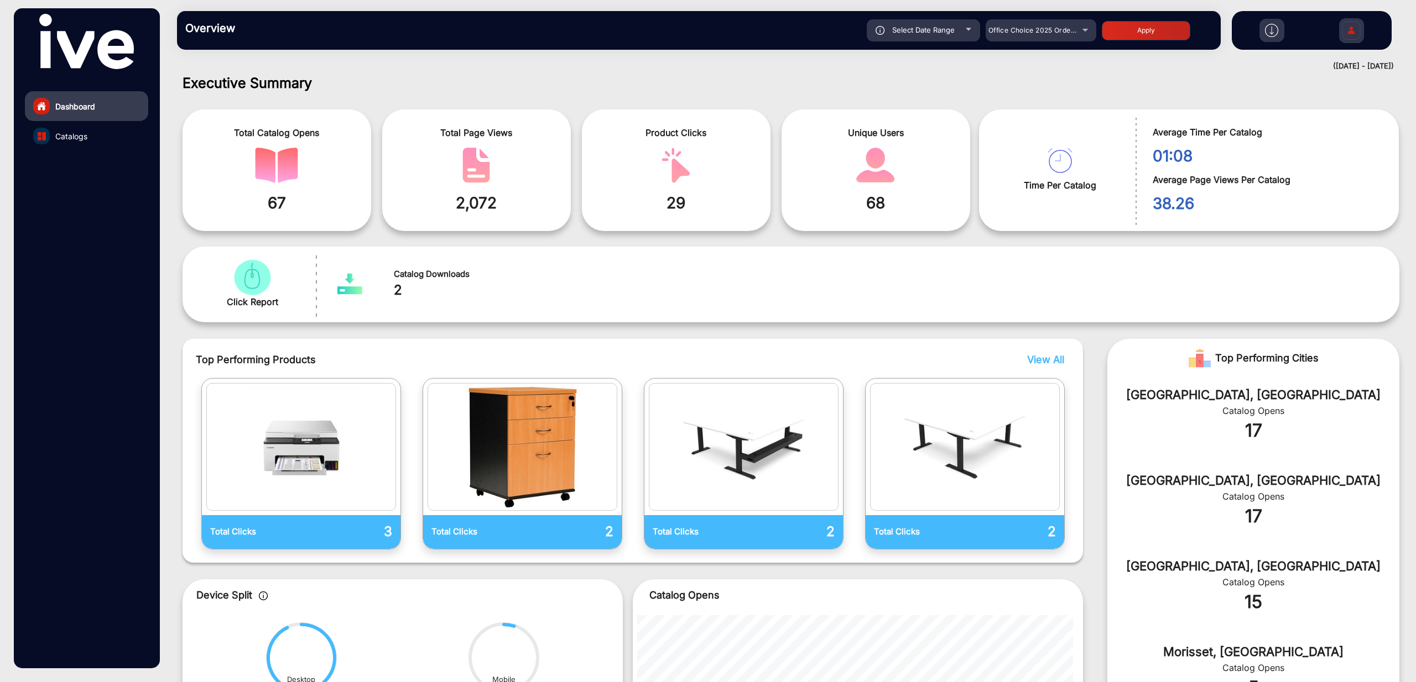 The image size is (1416, 682). Describe the element at coordinates (71, 136) in the screenshot. I see `span: Catalogs` at that location.